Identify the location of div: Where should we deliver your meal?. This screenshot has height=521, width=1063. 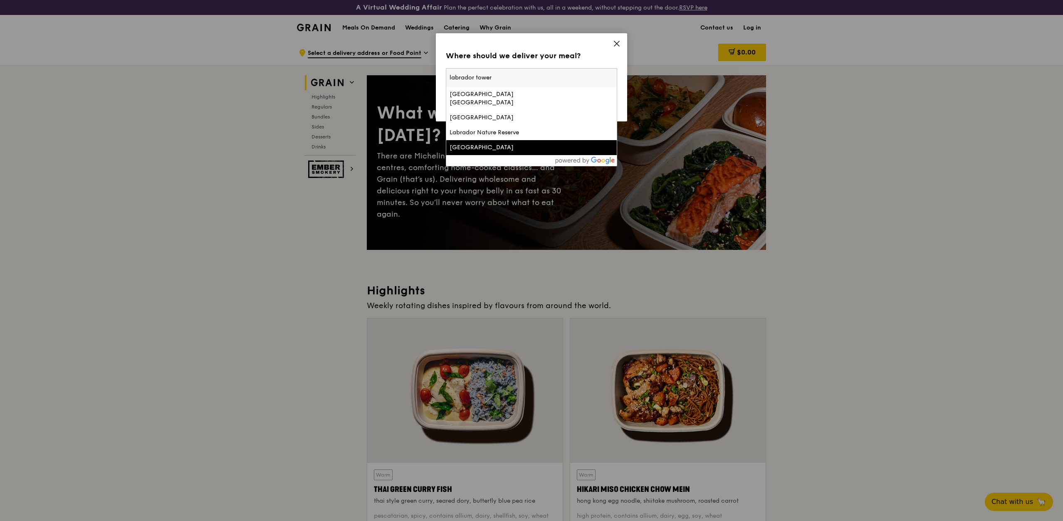
(532, 56).